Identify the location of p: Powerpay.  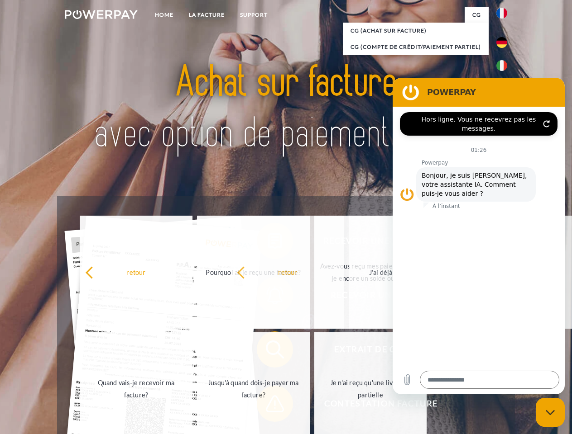
(100, 85).